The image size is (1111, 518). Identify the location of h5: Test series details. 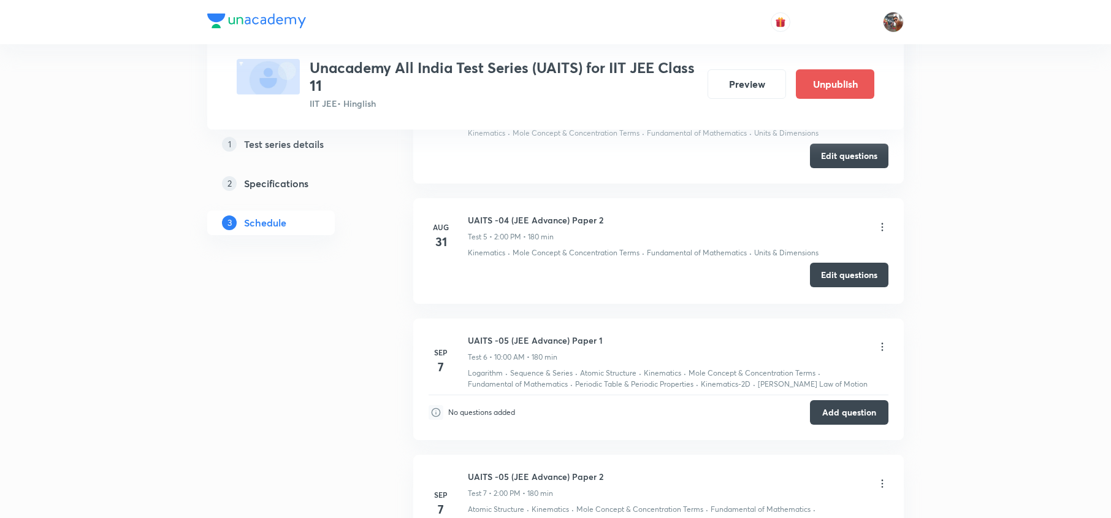
(284, 144).